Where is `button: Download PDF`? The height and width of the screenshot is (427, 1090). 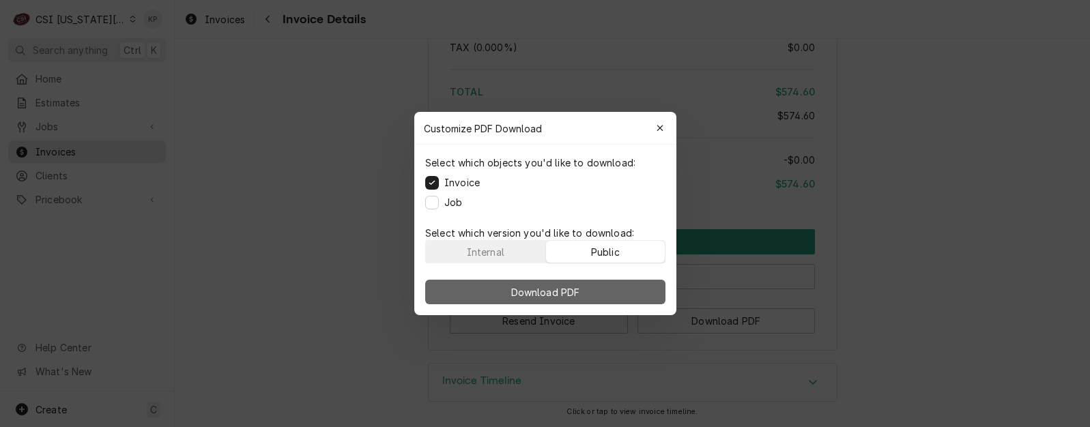 button: Download PDF is located at coordinates (545, 292).